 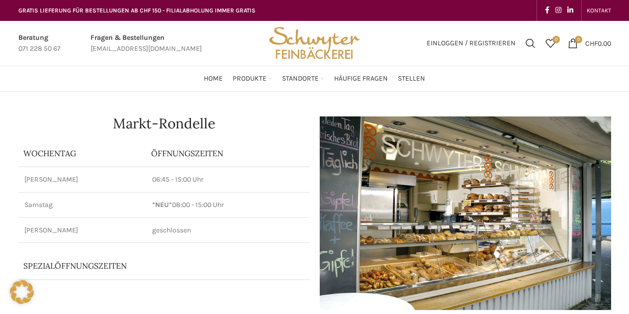 What do you see at coordinates (361, 79) in the screenshot?
I see `a: Häufige Fragen` at bounding box center [361, 79].